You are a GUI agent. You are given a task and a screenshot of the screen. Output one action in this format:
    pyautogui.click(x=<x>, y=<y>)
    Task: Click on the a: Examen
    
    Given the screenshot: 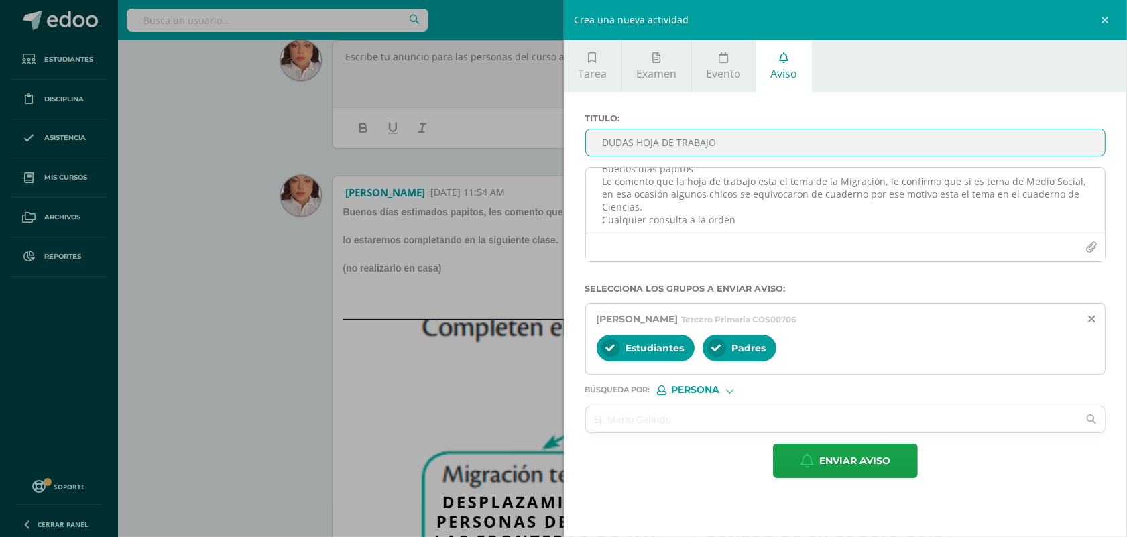 What is the action you would take?
    pyautogui.click(x=657, y=66)
    